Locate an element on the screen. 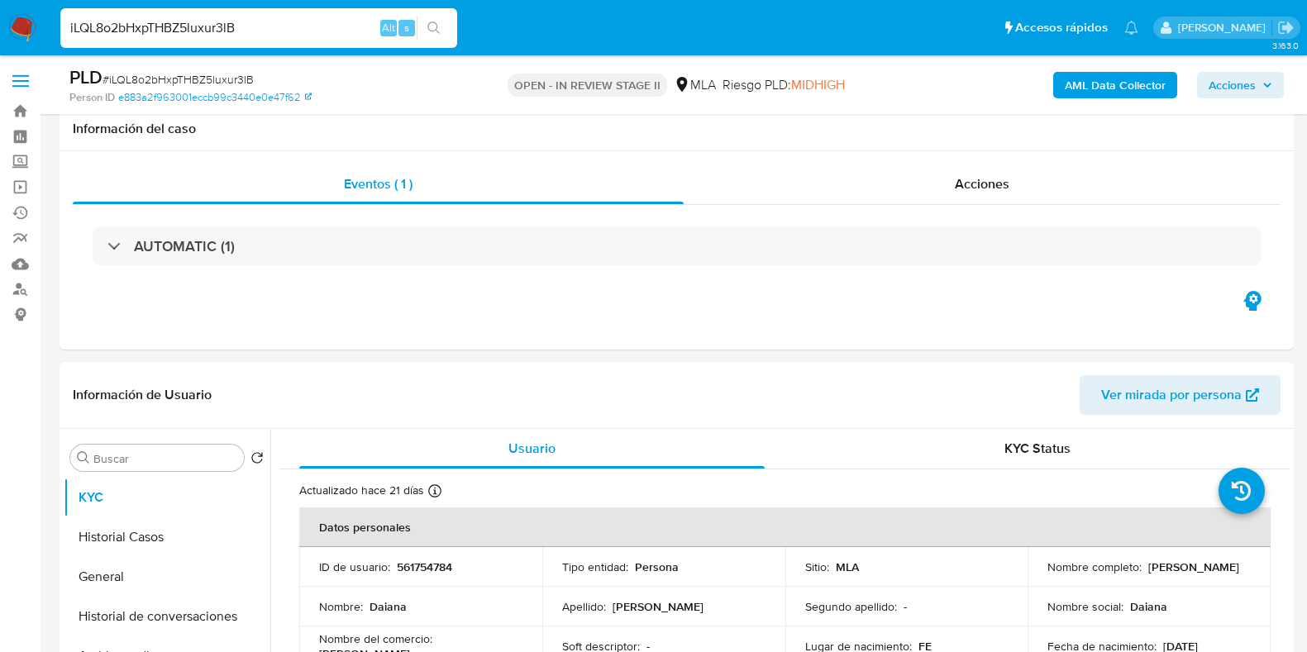 This screenshot has width=1307, height=652. span: Accesos rápidos is located at coordinates (1062, 27).